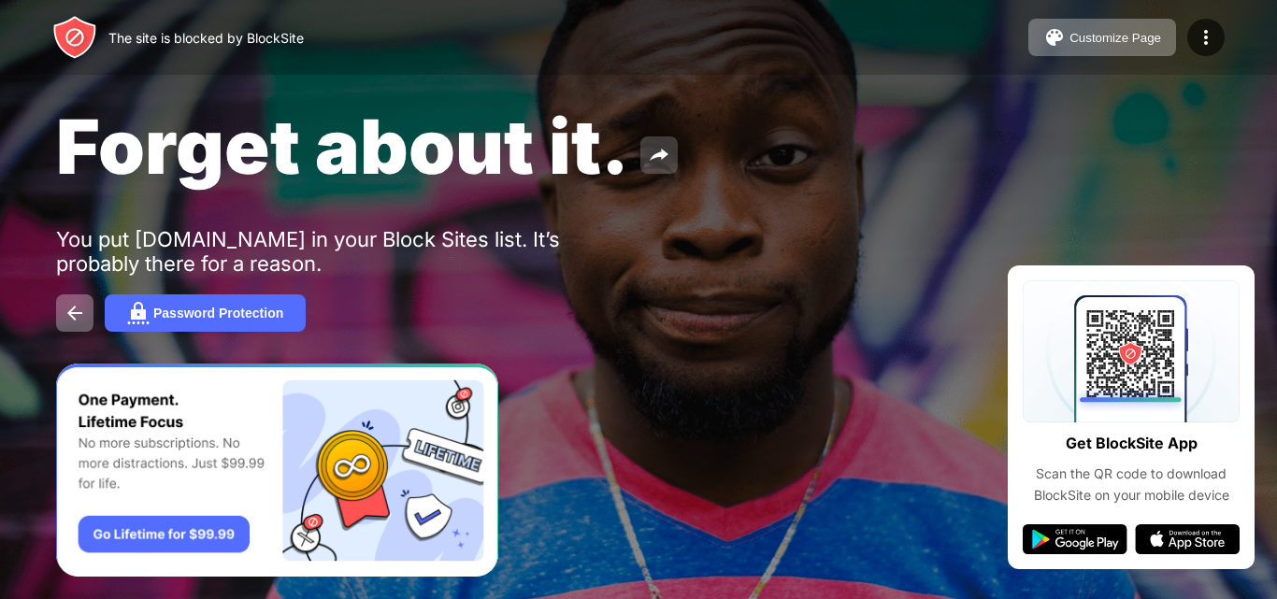  What do you see at coordinates (1188, 540) in the screenshot?
I see `img: app-store.svg` at bounding box center [1188, 540].